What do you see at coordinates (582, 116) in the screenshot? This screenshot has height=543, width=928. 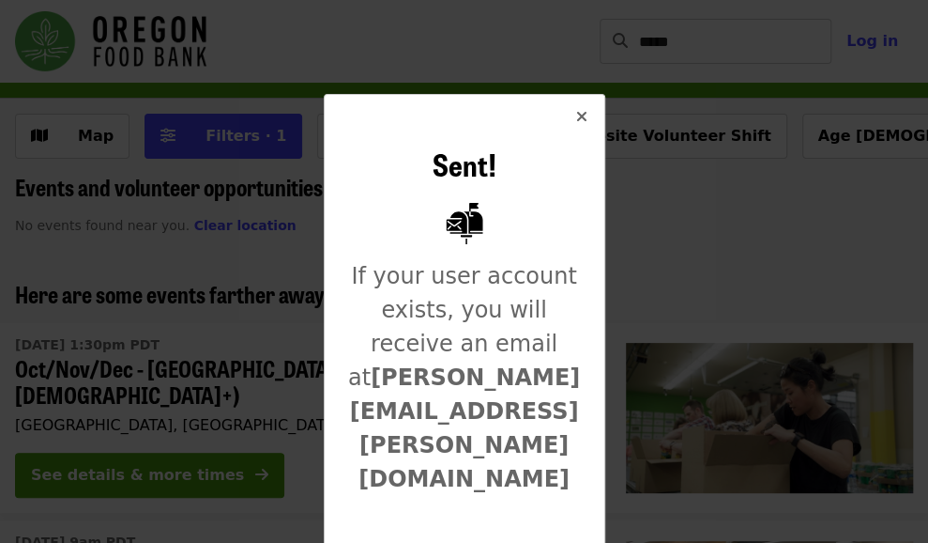 I see `i: times icon` at bounding box center [582, 116].